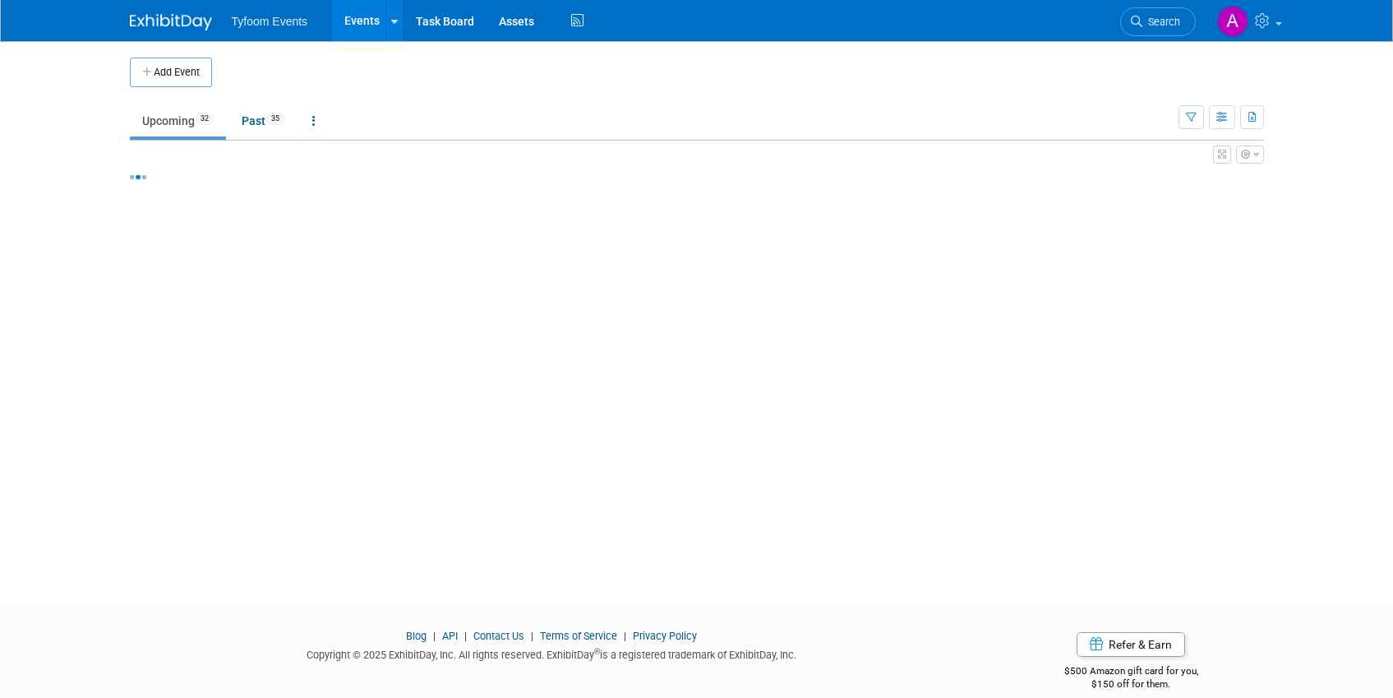 The width and height of the screenshot is (1393, 698). What do you see at coordinates (416, 635) in the screenshot?
I see `a: Blog` at bounding box center [416, 635].